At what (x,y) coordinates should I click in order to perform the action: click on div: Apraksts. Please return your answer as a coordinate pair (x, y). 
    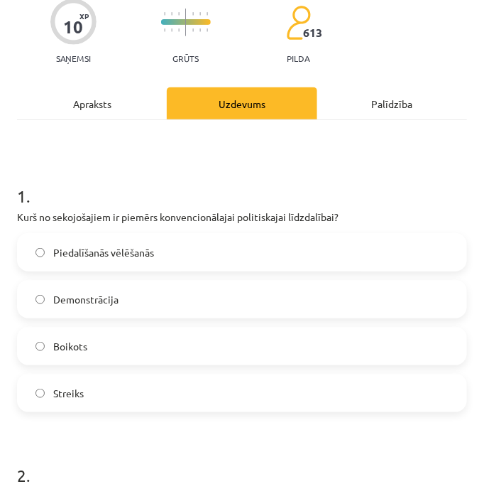
    Looking at the image, I should click on (92, 103).